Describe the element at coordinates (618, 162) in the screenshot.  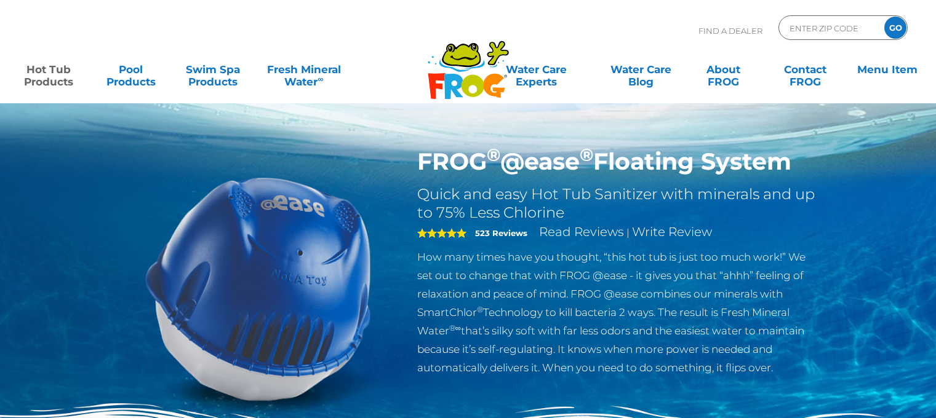
I see `h1: FROG @ease Floating System` at that location.